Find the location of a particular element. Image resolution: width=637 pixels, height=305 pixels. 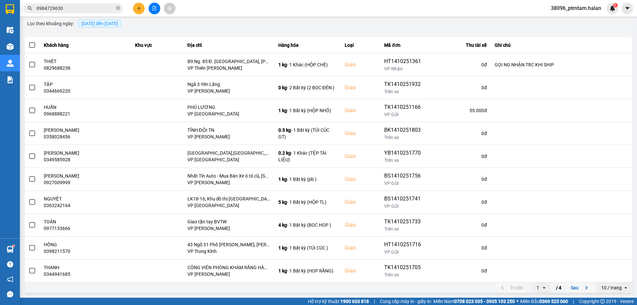

button: file-add is located at coordinates (154, 8).